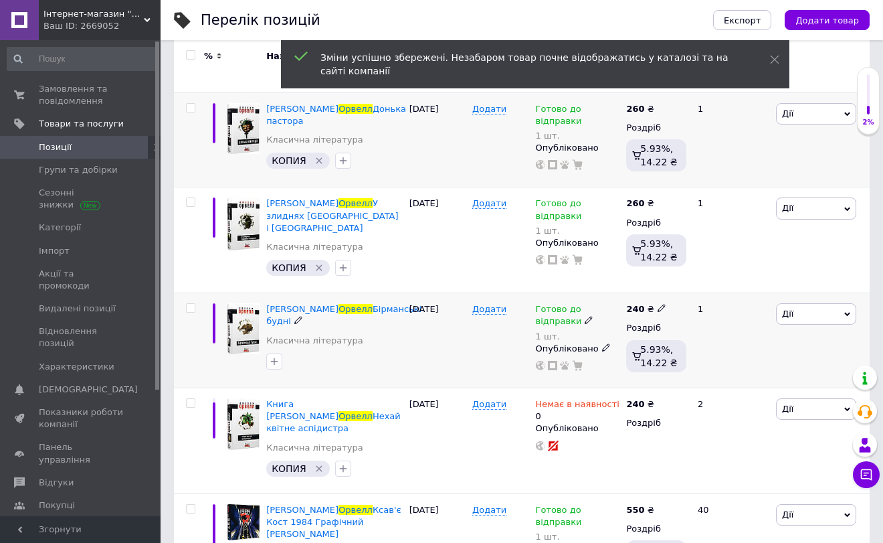 This screenshot has width=883, height=543. What do you see at coordinates (102, 26) in the screenshot?
I see `div: Ваш ID: 2669052` at bounding box center [102, 26].